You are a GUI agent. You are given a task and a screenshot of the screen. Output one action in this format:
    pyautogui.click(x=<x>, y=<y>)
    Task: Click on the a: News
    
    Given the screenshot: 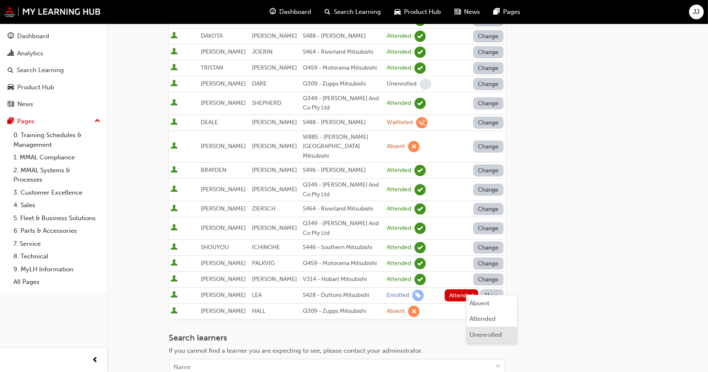 What is the action you would take?
    pyautogui.click(x=53, y=104)
    